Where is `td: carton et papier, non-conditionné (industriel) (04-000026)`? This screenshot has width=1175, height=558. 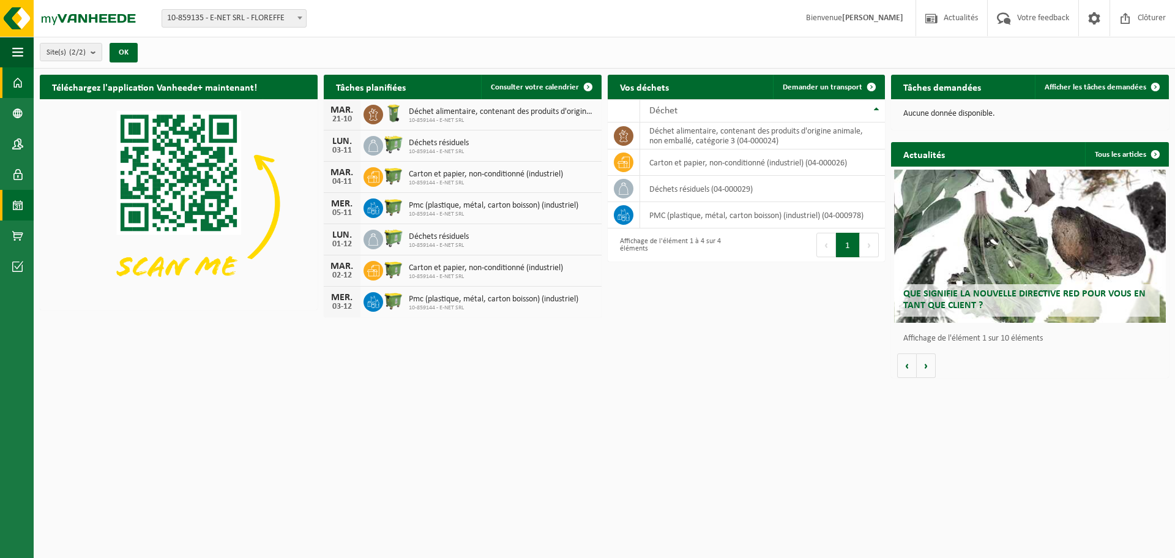 td: carton et papier, non-conditionné (industriel) (04-000026) is located at coordinates (763, 162).